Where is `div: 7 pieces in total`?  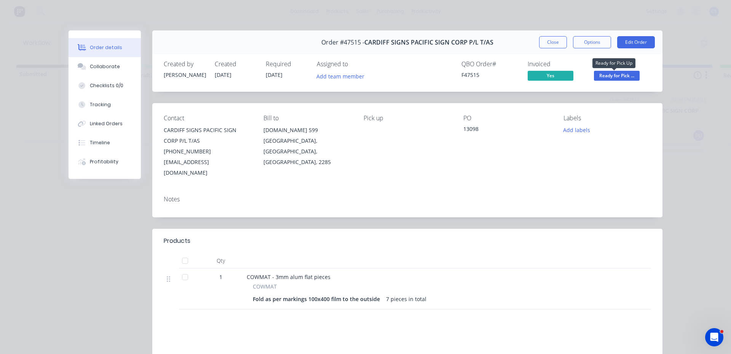 div: 7 pieces in total is located at coordinates (406, 299).